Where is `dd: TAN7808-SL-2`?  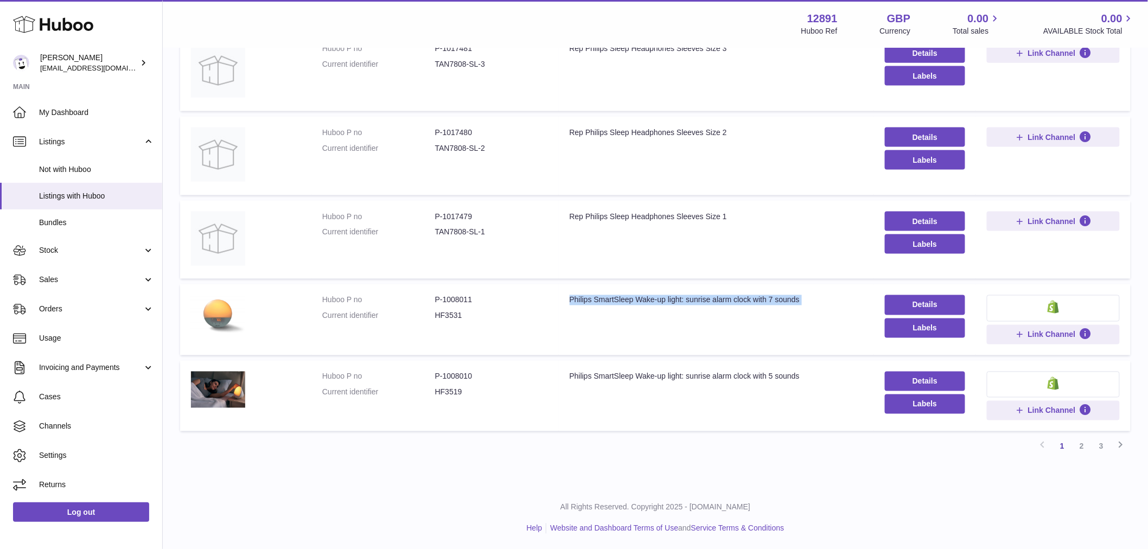
dd: TAN7808-SL-2 is located at coordinates (492, 148).